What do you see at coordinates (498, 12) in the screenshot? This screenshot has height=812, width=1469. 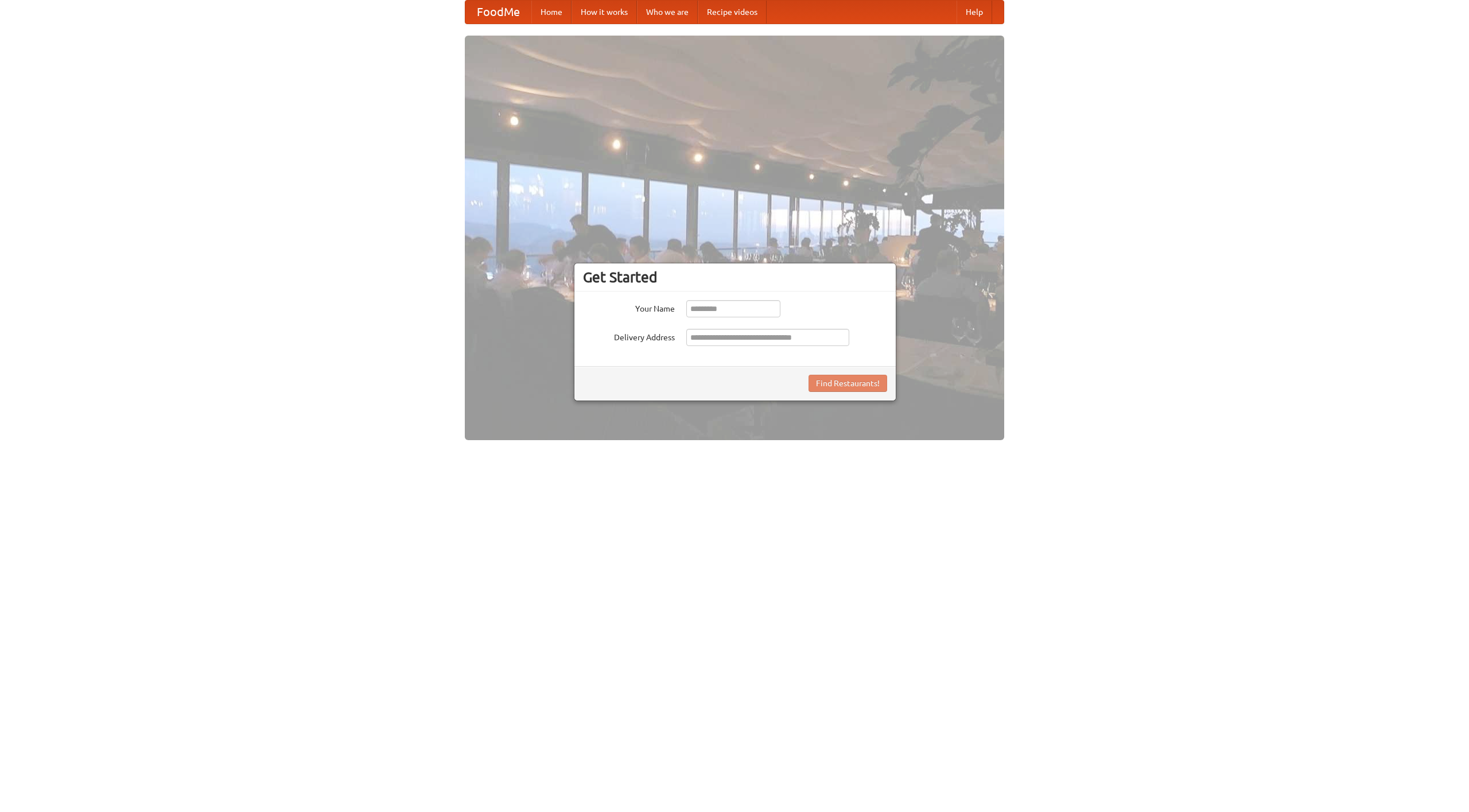 I see `a: FoodMe` at bounding box center [498, 12].